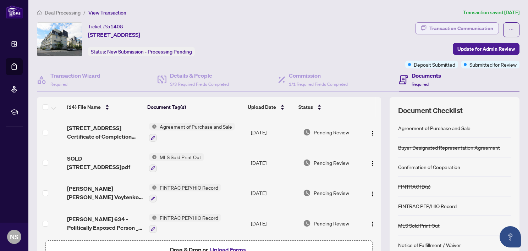 The height and width of the screenshot is (251, 528). What do you see at coordinates (176, 163) in the screenshot?
I see `button: Status IconMLS Sold Print Out` at bounding box center [176, 163].